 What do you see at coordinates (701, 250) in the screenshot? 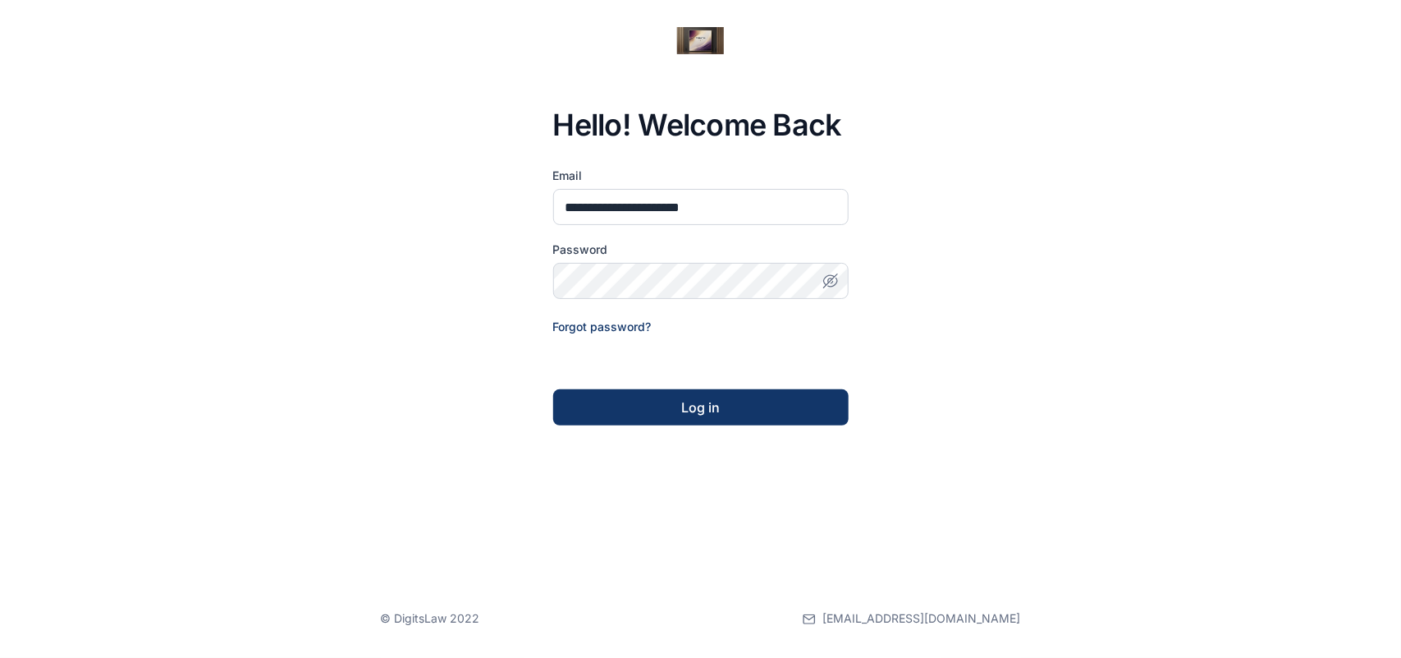
I see `label: Password` at bounding box center [701, 250].